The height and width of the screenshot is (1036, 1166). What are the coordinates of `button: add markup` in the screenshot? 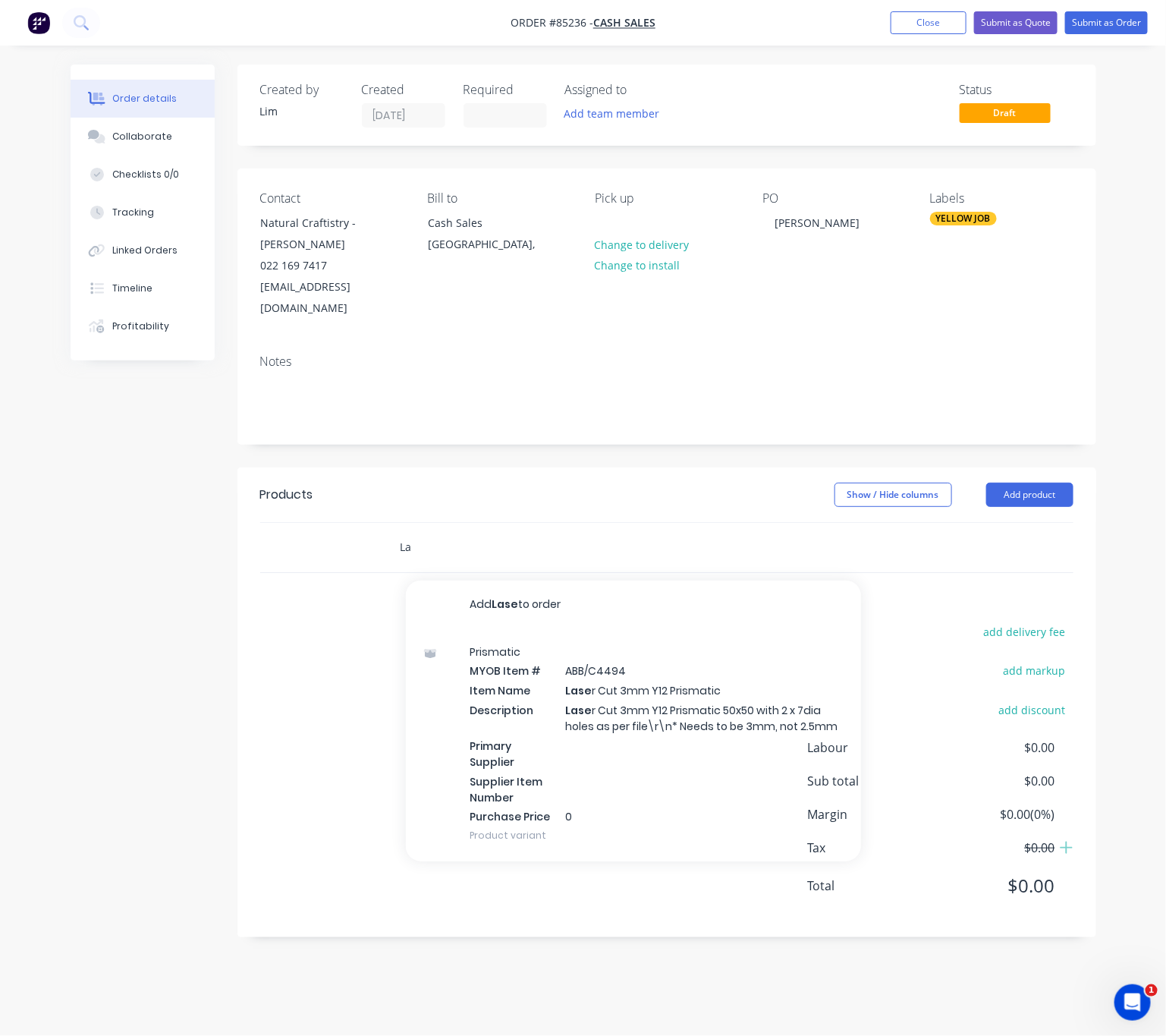 It's located at (1034, 670).